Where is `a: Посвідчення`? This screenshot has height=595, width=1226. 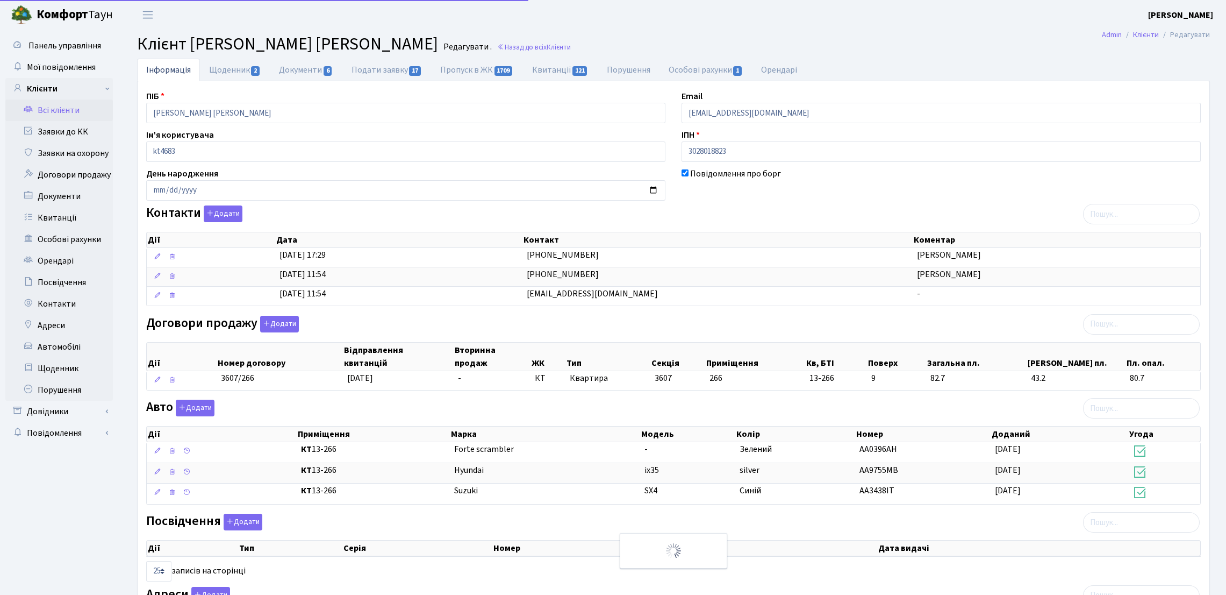
a: Посвідчення is located at coordinates (59, 282).